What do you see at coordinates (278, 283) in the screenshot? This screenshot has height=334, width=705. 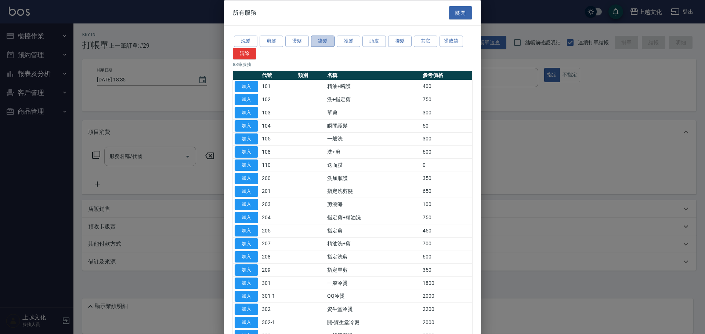 I see `td: 301` at bounding box center [278, 283].